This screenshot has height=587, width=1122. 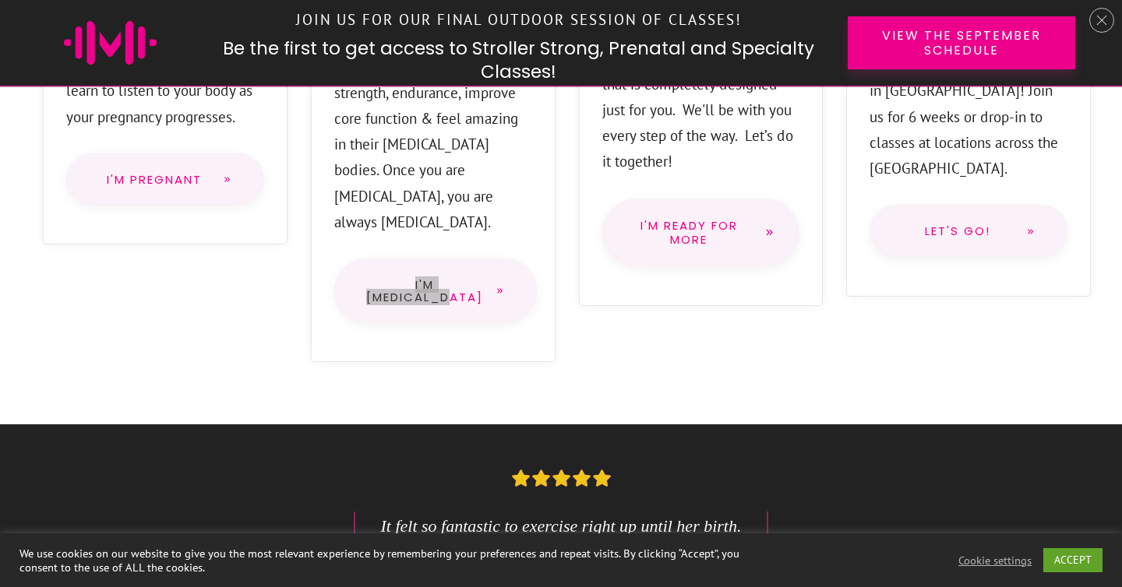 What do you see at coordinates (519, 61) in the screenshot?
I see `h2: Be the first to get access to Stroller Strong, Prenatal and Specialty Classes!` at bounding box center [519, 61].